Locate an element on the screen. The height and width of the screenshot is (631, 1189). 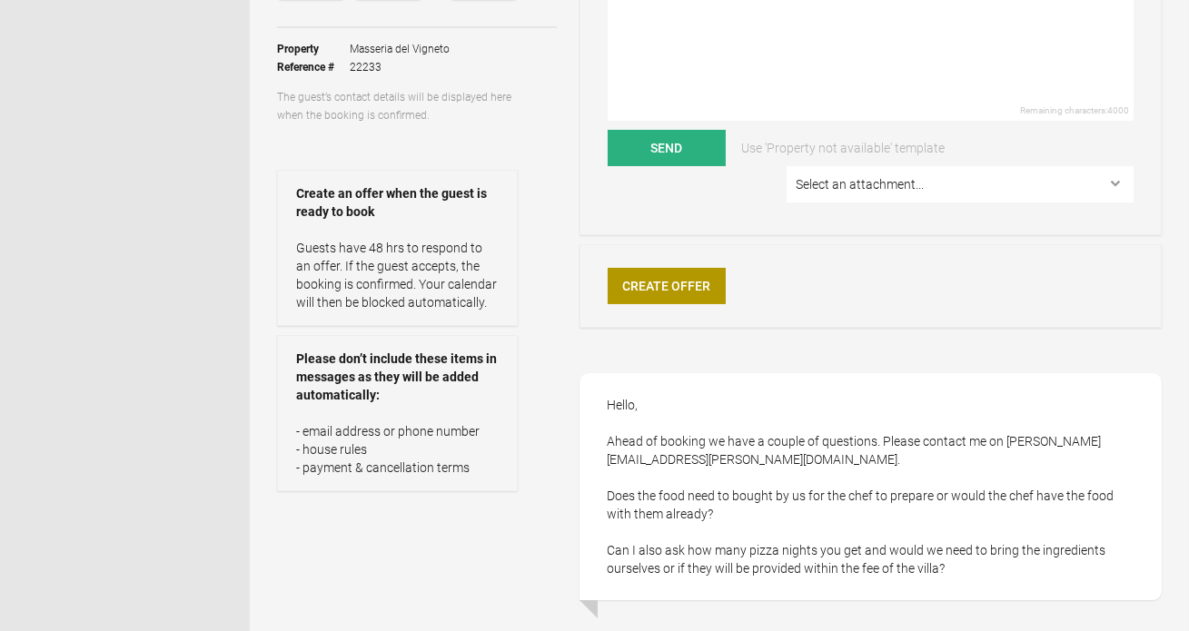
strong: Reference # is located at coordinates (313, 67).